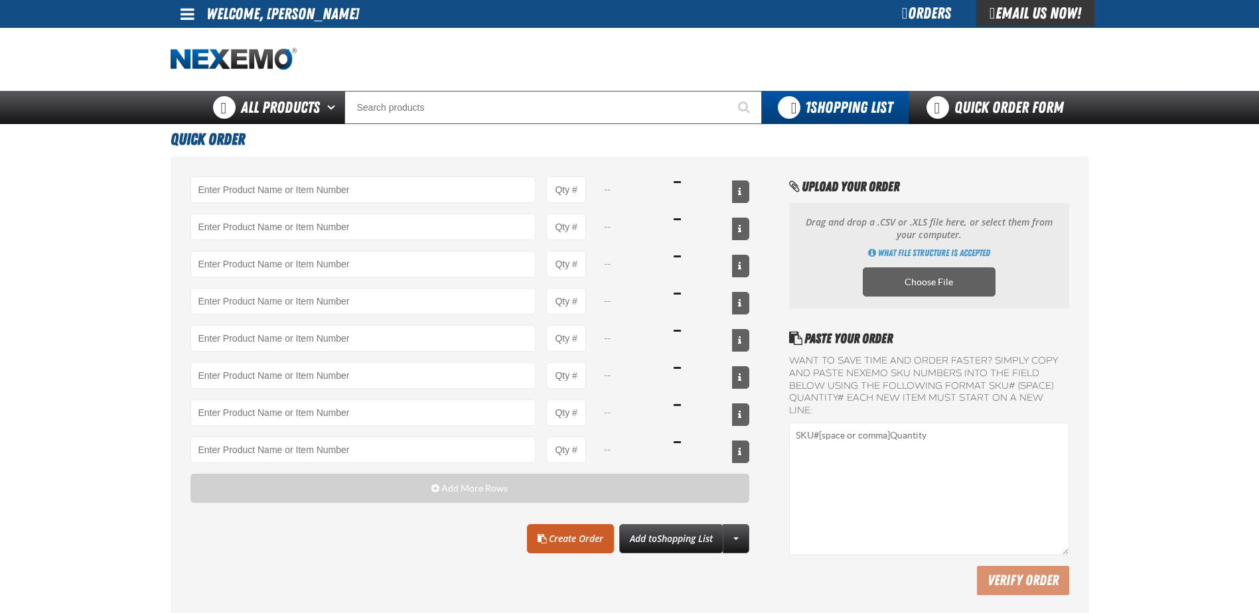  Describe the element at coordinates (929, 253) in the screenshot. I see `a: Get Directions of how to import multiple products using an CSV, XLSX or ODS file. Opens a popup` at that location.